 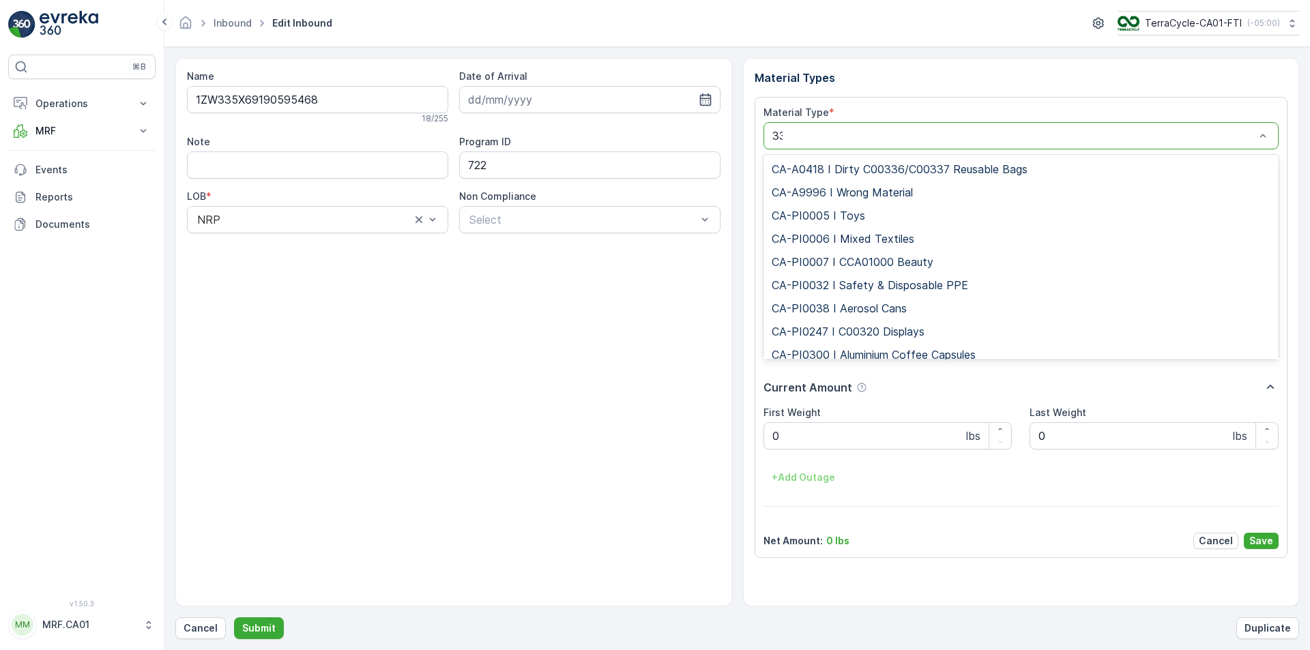 What do you see at coordinates (1263, 23) in the screenshot?
I see `p: ( -05:00 )` at bounding box center [1263, 23].